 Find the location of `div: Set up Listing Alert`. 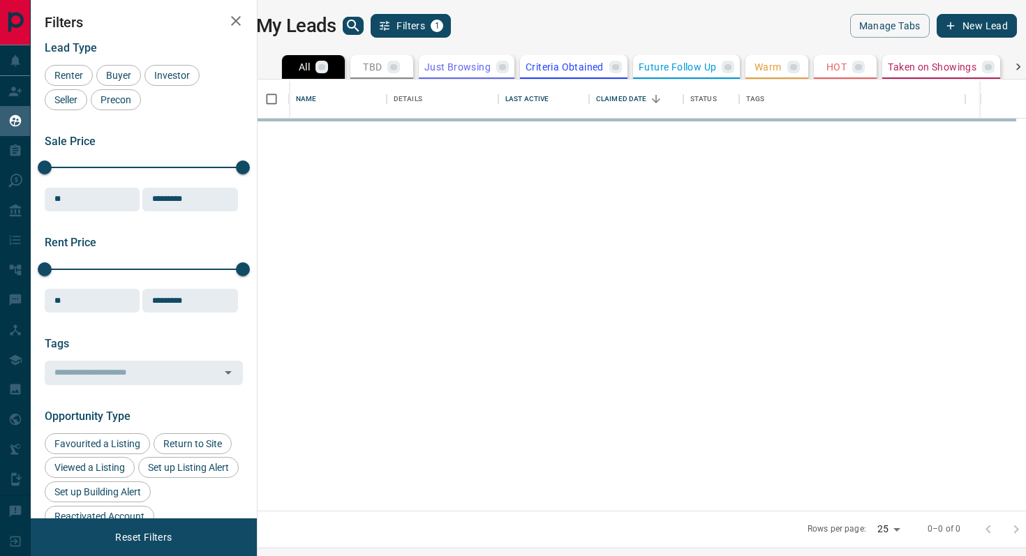

div: Set up Listing Alert is located at coordinates (188, 468).